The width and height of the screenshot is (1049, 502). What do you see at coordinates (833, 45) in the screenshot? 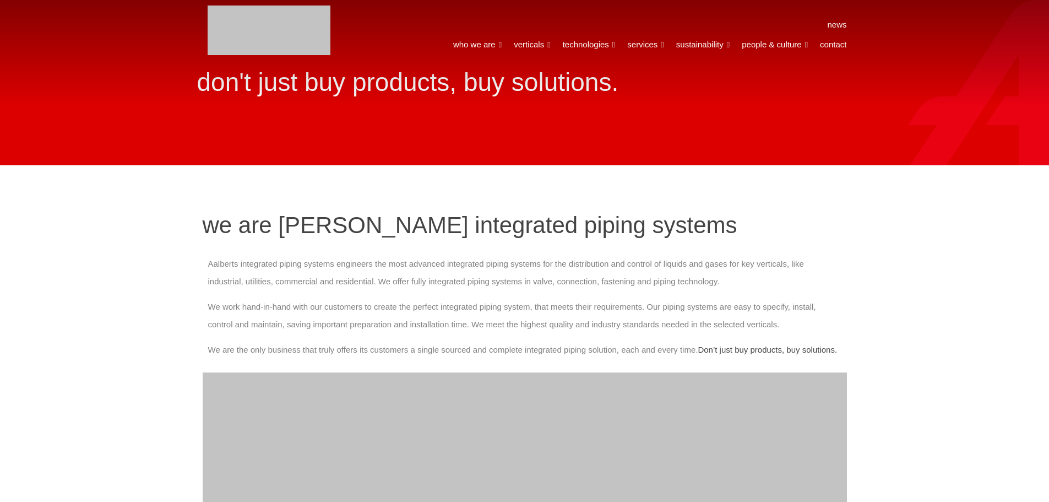
I see `a: contact` at bounding box center [833, 45].